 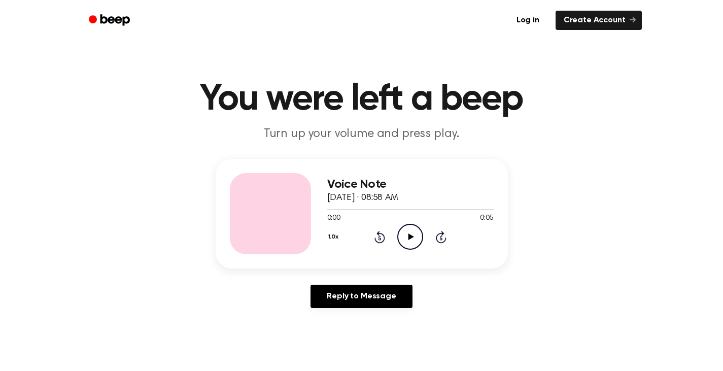 What do you see at coordinates (599, 20) in the screenshot?
I see `a: Create Account` at bounding box center [599, 20].